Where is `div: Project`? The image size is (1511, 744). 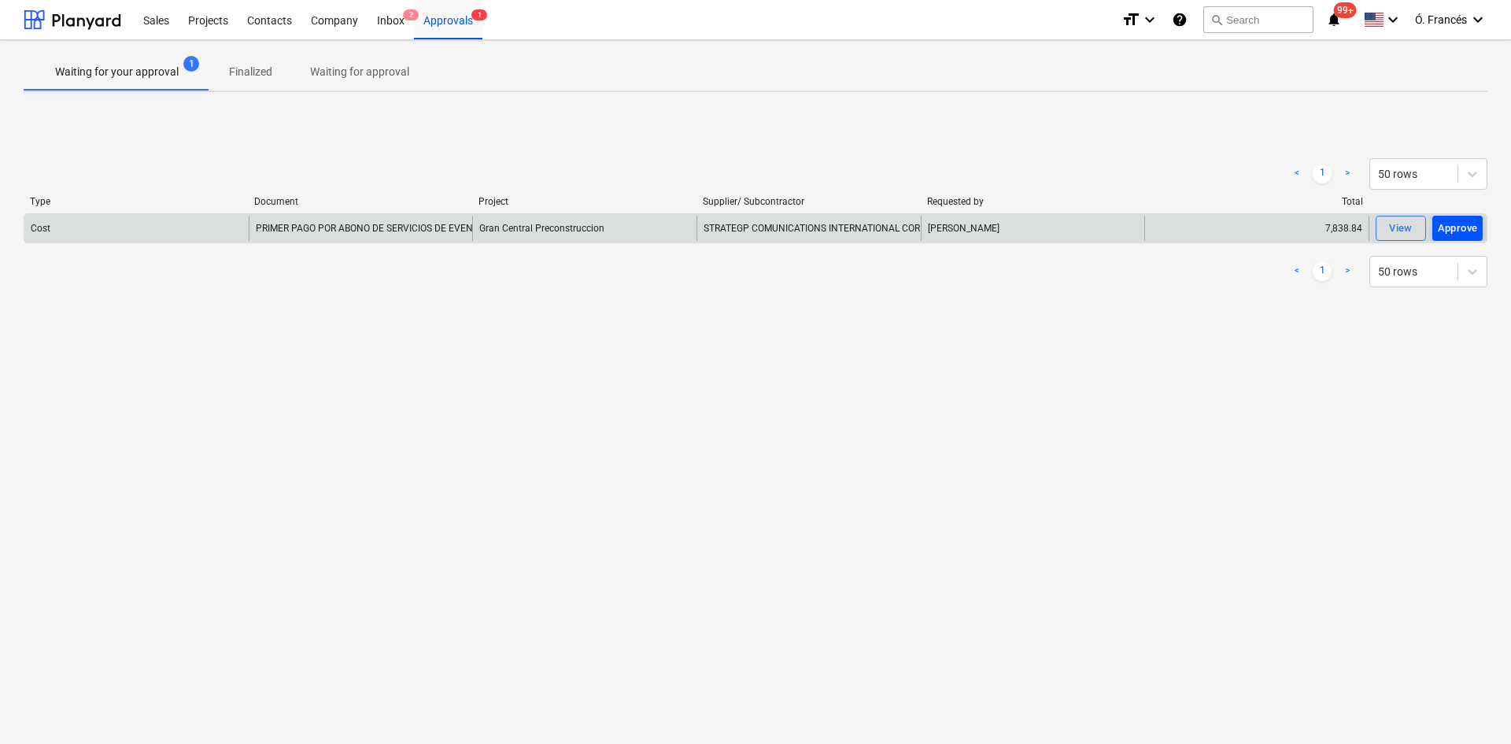 div: Project is located at coordinates (584, 201).